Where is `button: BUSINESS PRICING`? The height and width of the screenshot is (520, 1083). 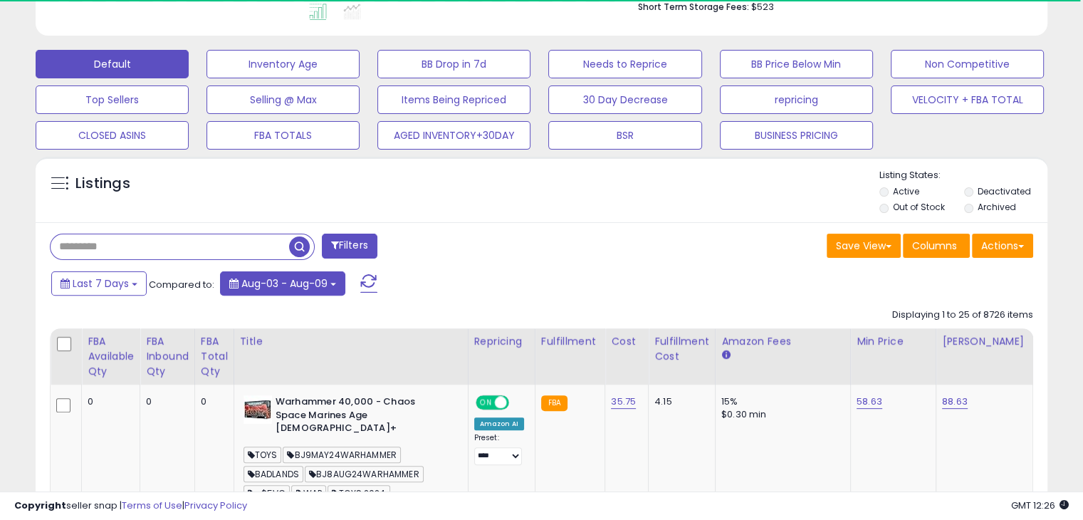 button: BUSINESS PRICING is located at coordinates (796, 135).